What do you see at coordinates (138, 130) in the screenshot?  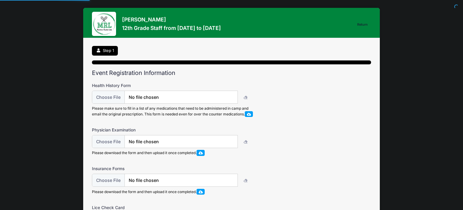 I see `label: Physician Examination` at bounding box center [138, 130].